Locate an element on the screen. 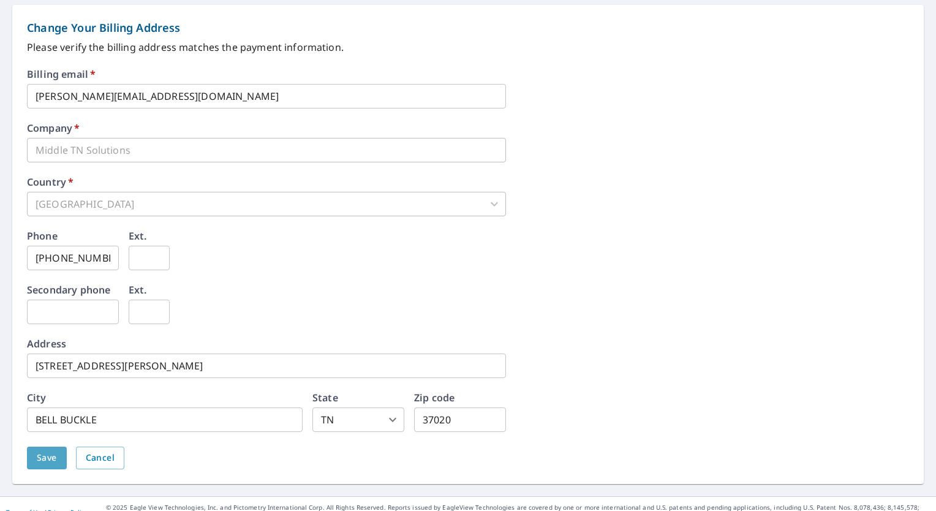 This screenshot has height=511, width=936. label: Phone is located at coordinates (42, 236).